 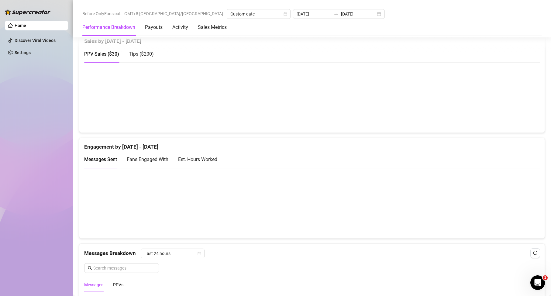 What do you see at coordinates (22, 53) in the screenshot?
I see `a: Settings` at bounding box center [22, 53].